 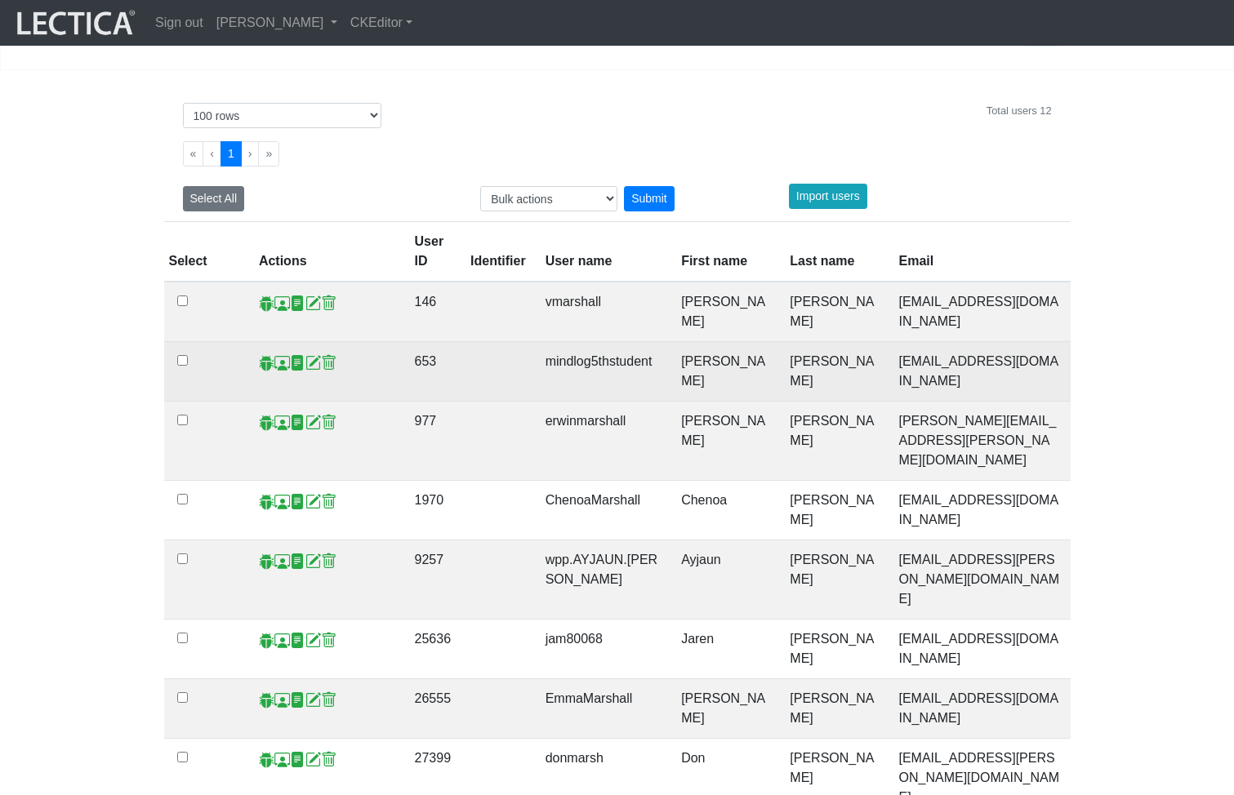 What do you see at coordinates (433, 580) in the screenshot?
I see `td: 9257` at bounding box center [433, 580].